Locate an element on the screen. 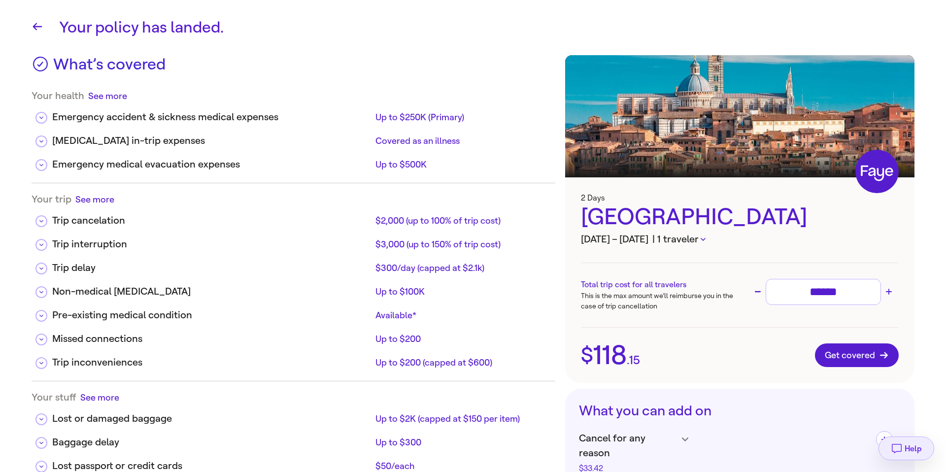 The image size is (946, 472). h3: Total trip cost for all travelers is located at coordinates (660, 285).